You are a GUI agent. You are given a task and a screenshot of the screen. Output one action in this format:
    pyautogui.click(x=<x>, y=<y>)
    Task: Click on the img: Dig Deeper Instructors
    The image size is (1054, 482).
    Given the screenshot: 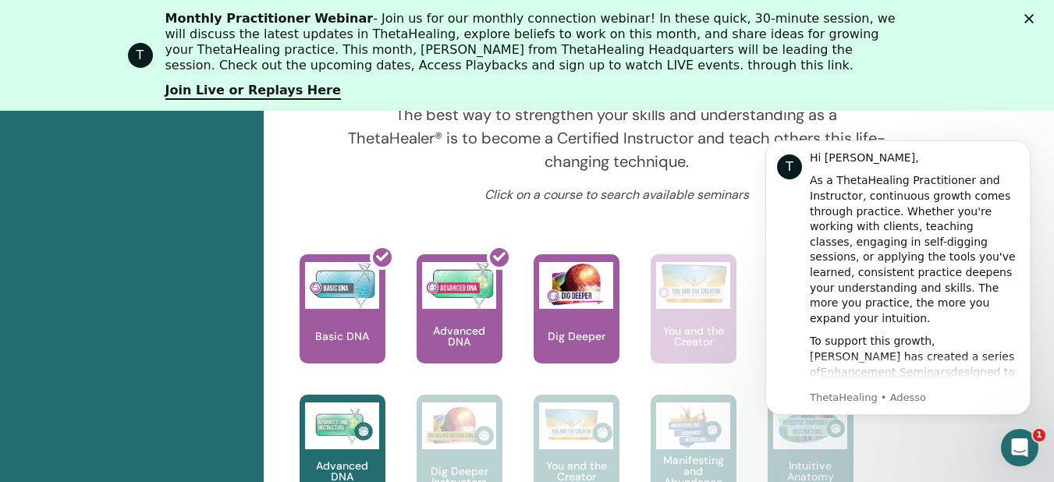 What is the action you would take?
    pyautogui.click(x=459, y=426)
    